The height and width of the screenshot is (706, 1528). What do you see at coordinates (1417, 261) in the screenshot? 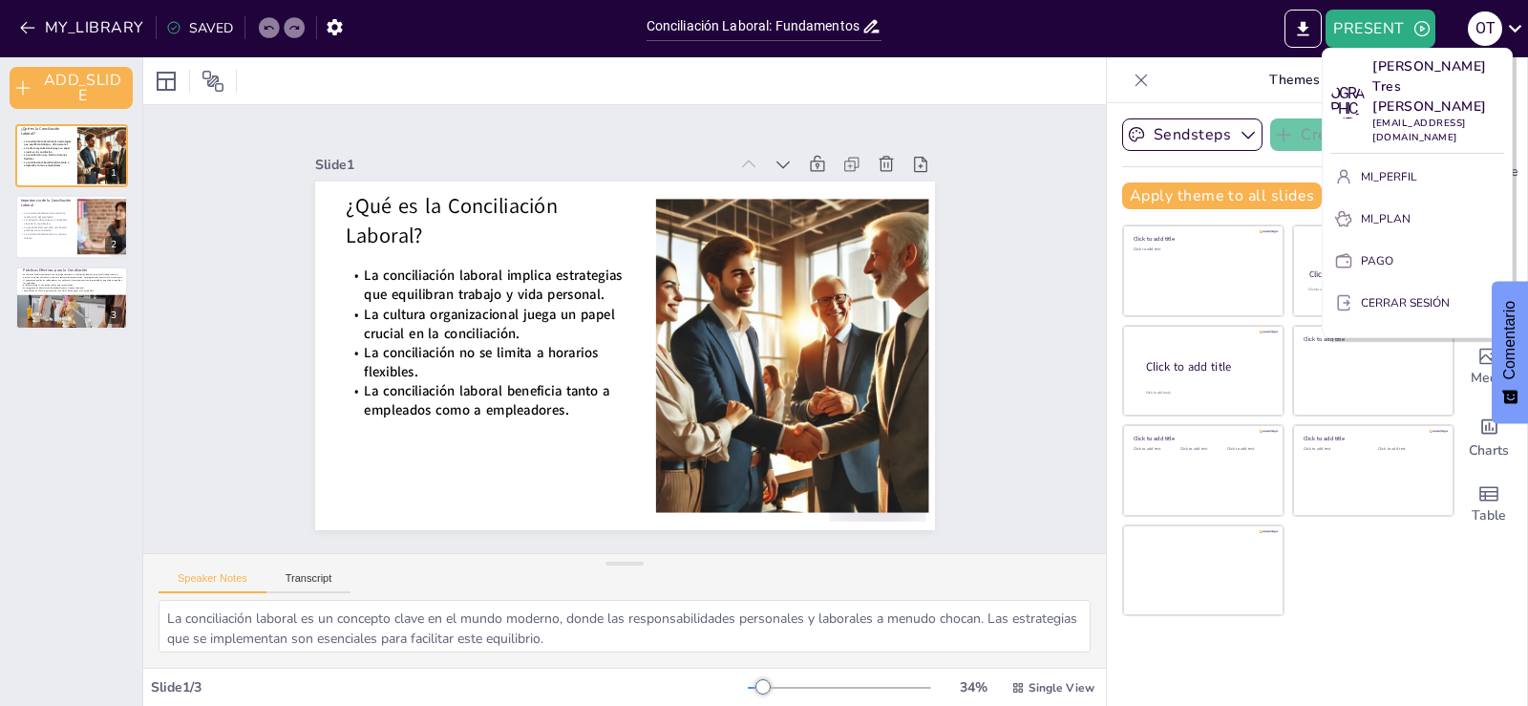
I see `button: PAGO` at bounding box center [1417, 261].